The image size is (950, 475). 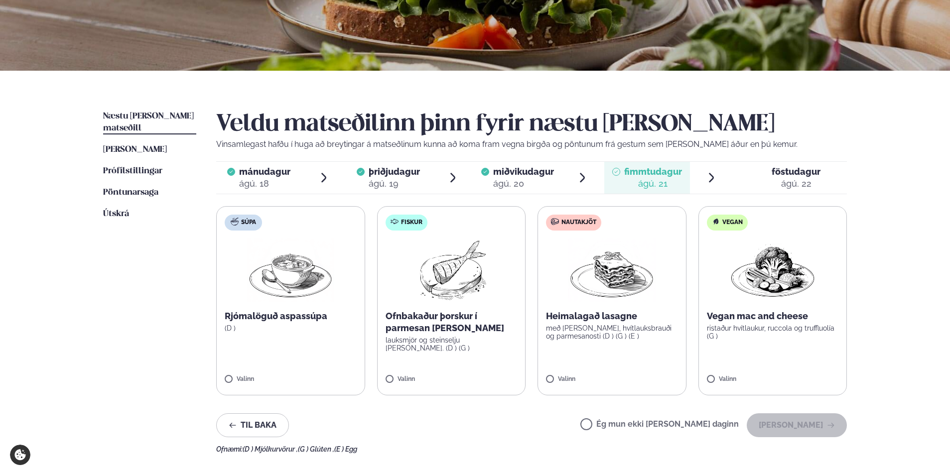 I want to click on p: Rjómalöguð aspassúpa, so click(x=290, y=316).